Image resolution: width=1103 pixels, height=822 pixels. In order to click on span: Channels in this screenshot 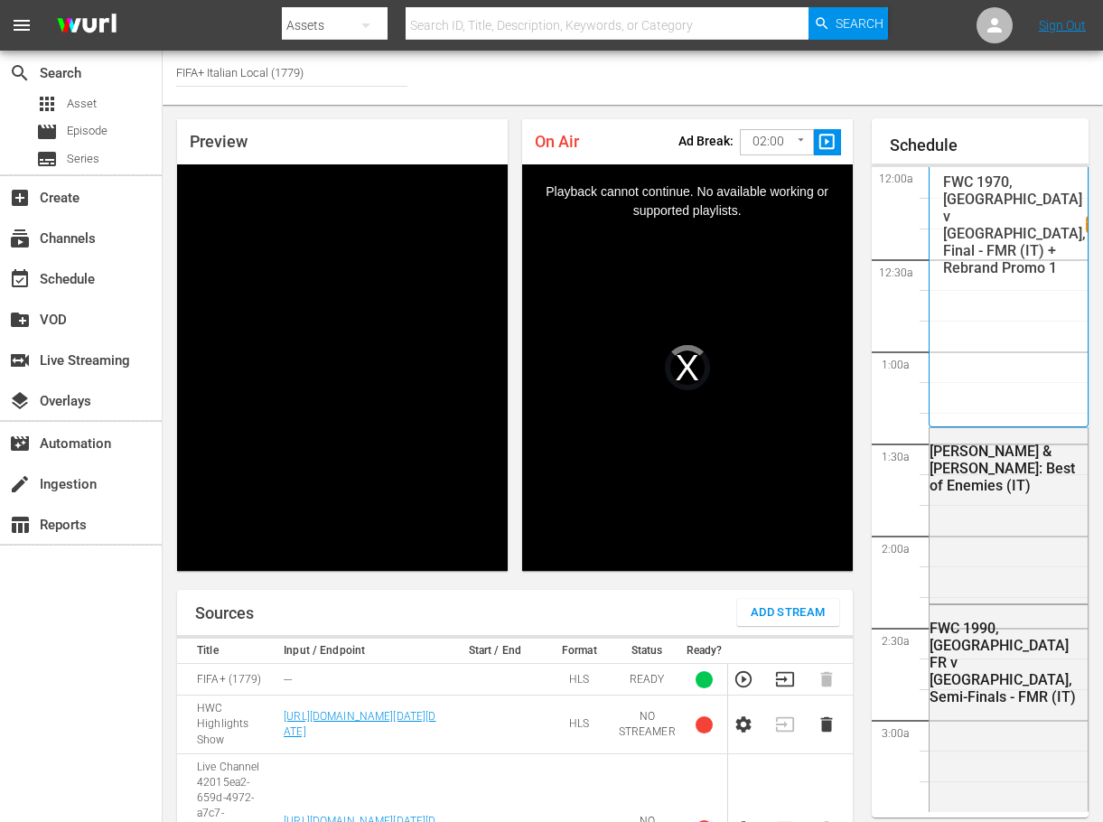, I will do `click(20, 238)`.